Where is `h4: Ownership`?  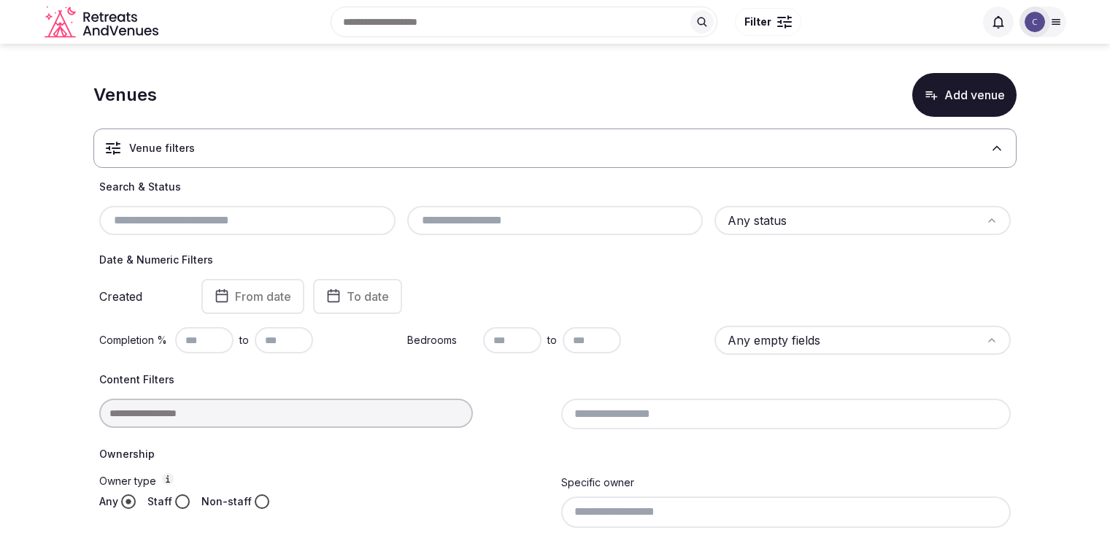 h4: Ownership is located at coordinates (554, 454).